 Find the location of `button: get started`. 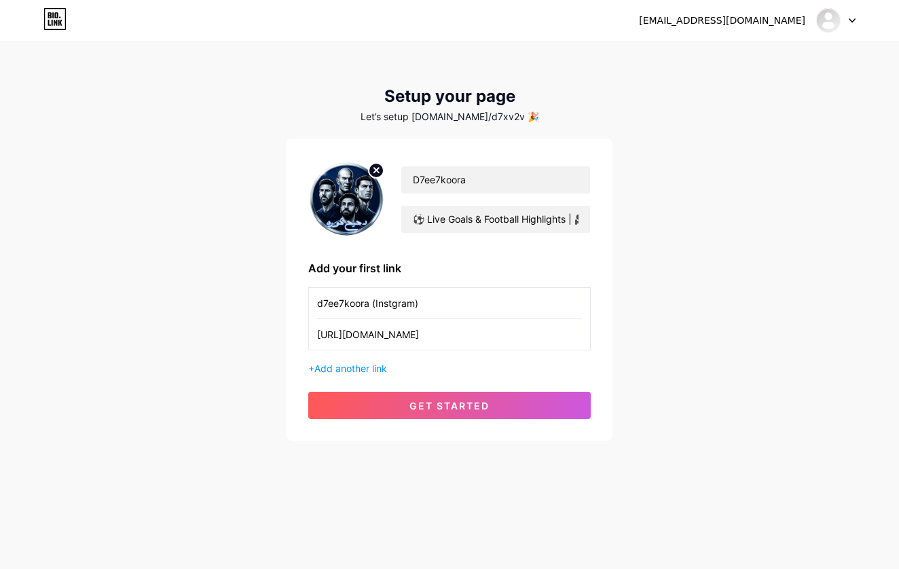

button: get started is located at coordinates (450, 405).